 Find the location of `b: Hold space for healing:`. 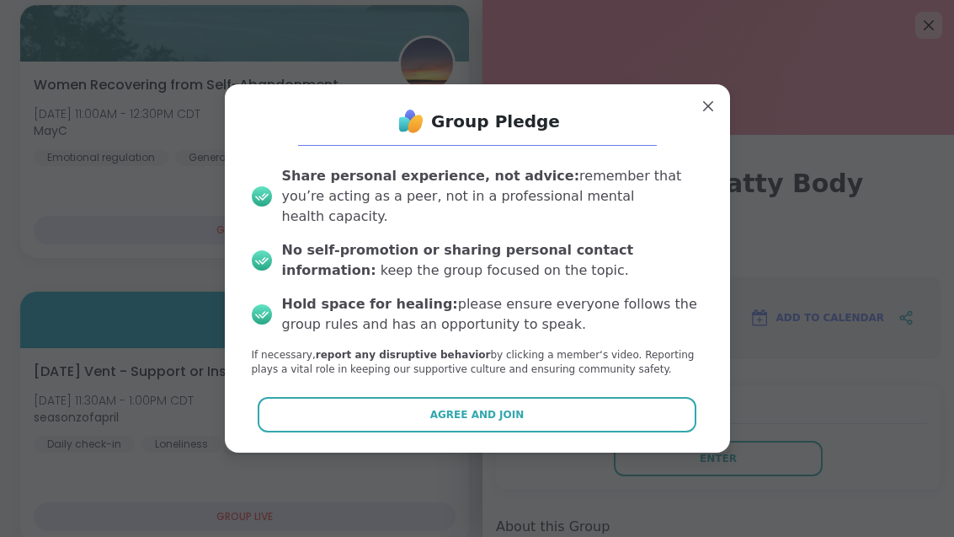

b: Hold space for healing: is located at coordinates (370, 303).